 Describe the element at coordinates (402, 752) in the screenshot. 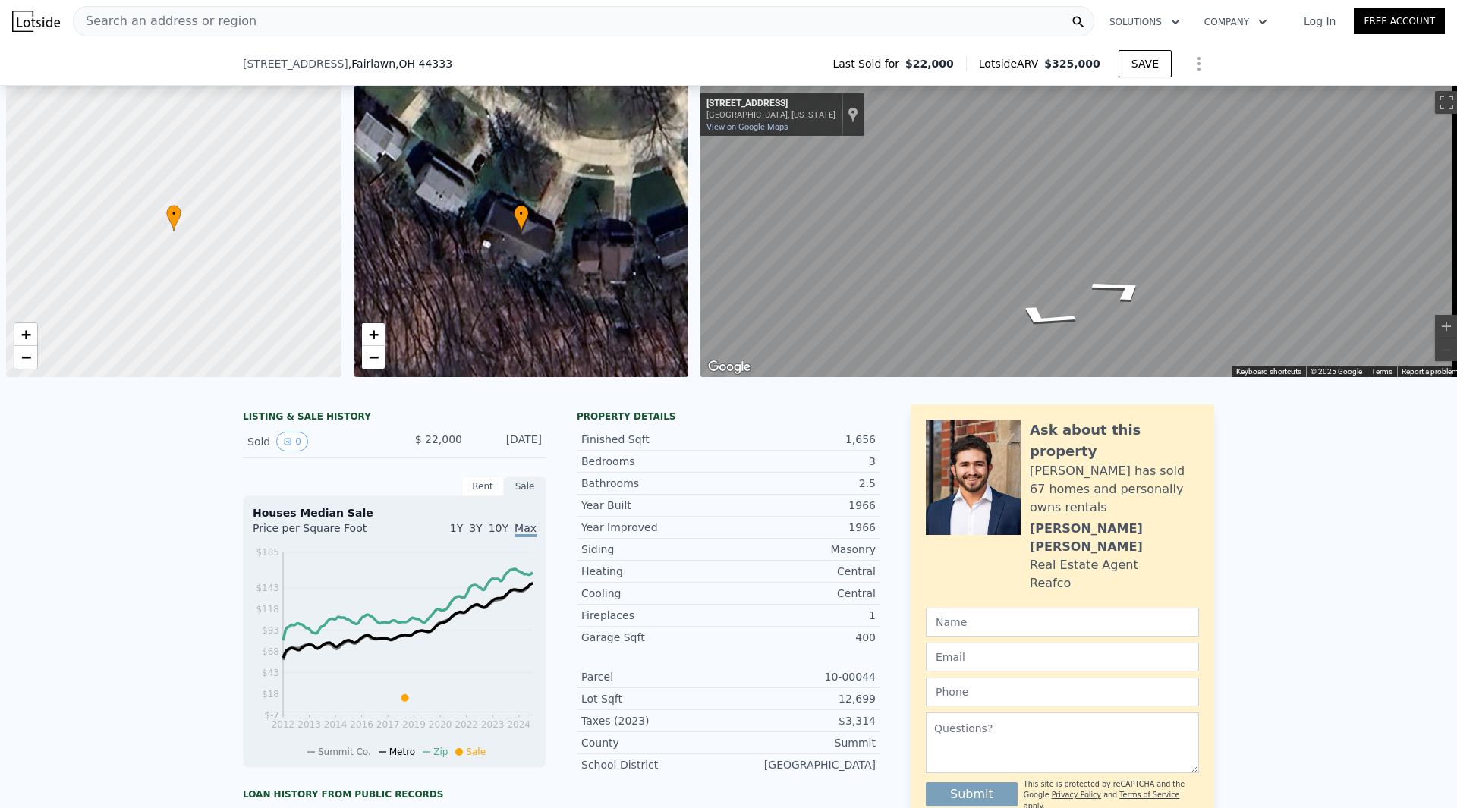

I see `span: Metro` at that location.